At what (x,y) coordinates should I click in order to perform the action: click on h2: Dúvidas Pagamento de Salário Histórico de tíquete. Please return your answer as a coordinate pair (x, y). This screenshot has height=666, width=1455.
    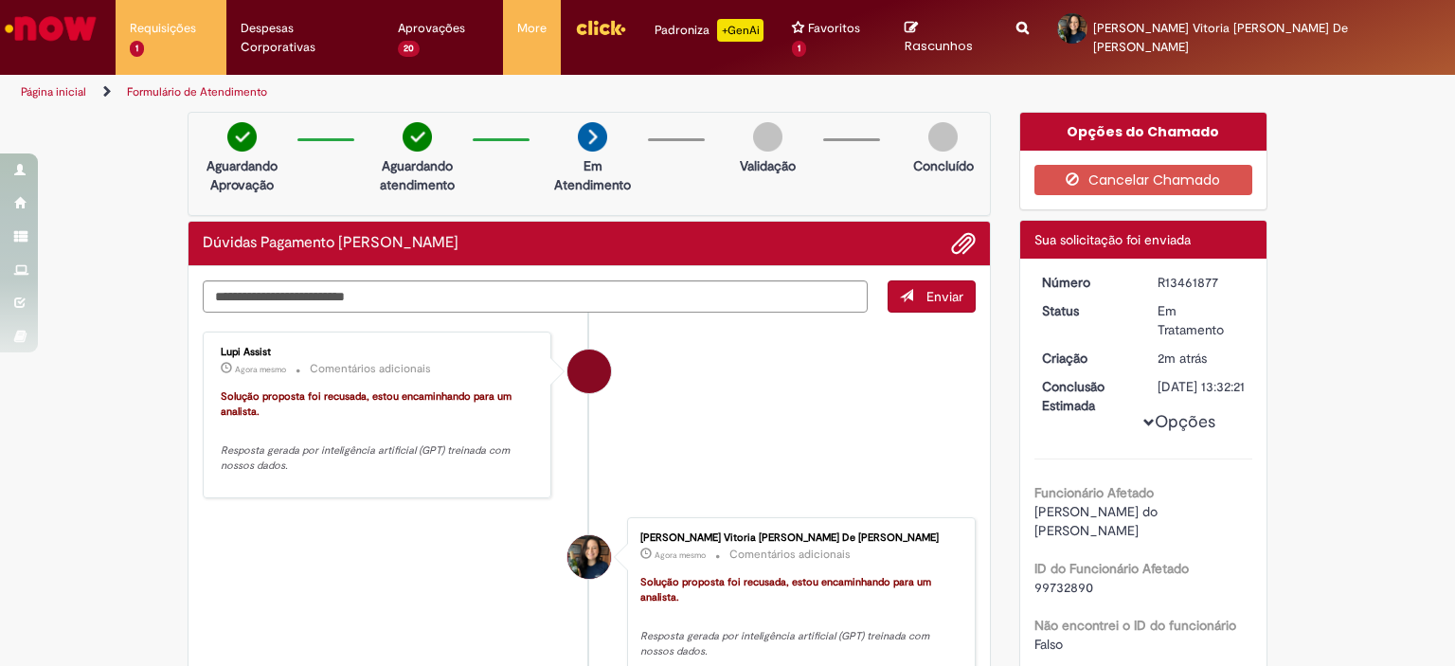
    Looking at the image, I should click on (331, 243).